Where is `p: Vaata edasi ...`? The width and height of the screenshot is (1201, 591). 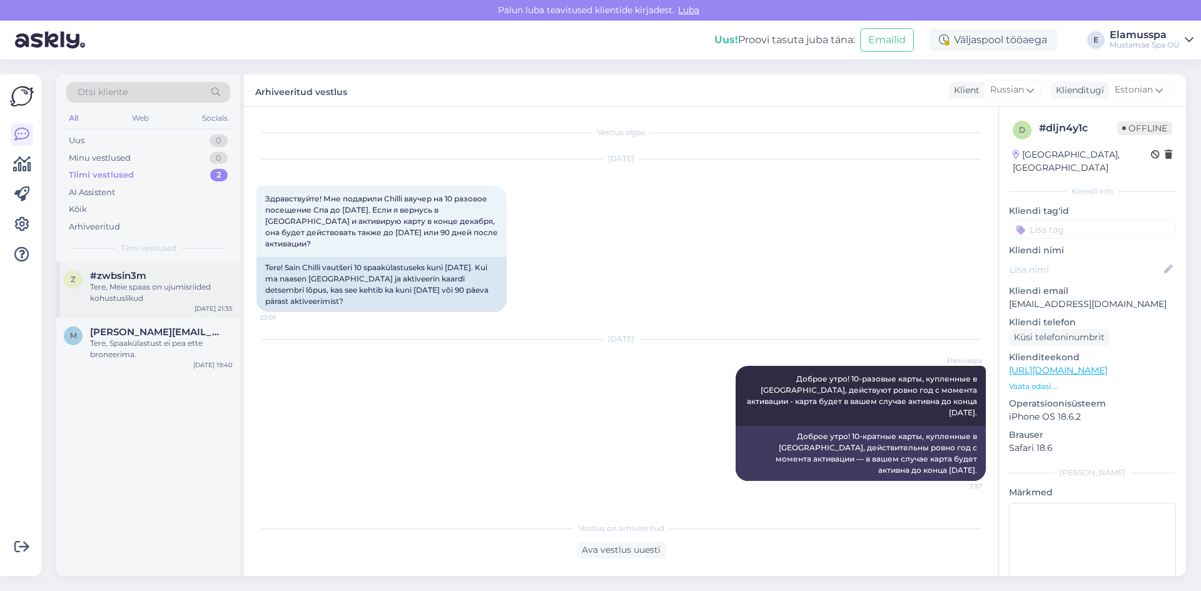 p: Vaata edasi ... is located at coordinates (1092, 387).